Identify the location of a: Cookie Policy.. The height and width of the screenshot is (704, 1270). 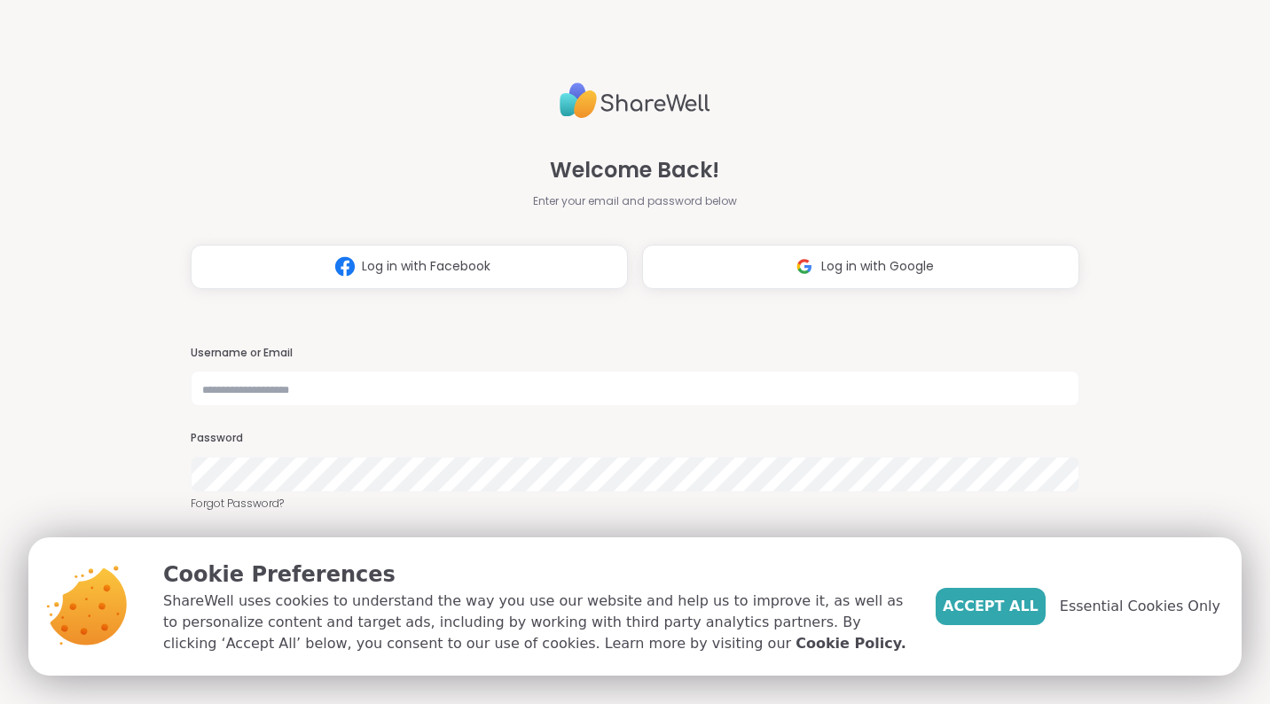
(851, 644).